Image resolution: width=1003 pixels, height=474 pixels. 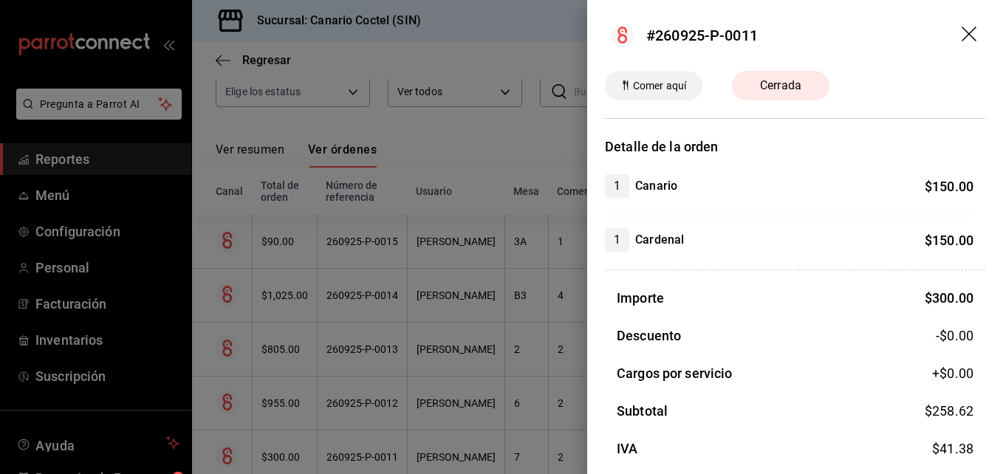 What do you see at coordinates (660, 240) in the screenshot?
I see `h4: Cardenal` at bounding box center [660, 240].